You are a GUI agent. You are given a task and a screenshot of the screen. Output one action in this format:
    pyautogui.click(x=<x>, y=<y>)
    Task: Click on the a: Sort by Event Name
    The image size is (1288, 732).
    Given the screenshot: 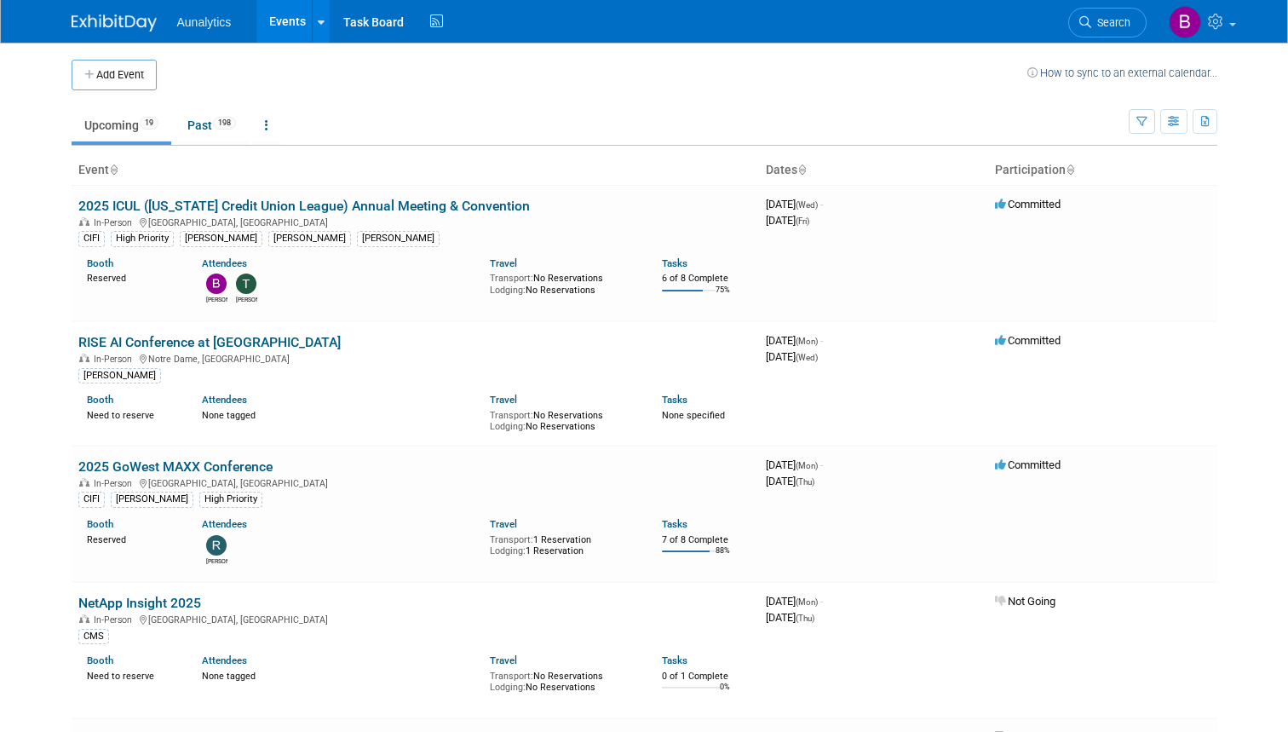 What is the action you would take?
    pyautogui.click(x=113, y=170)
    